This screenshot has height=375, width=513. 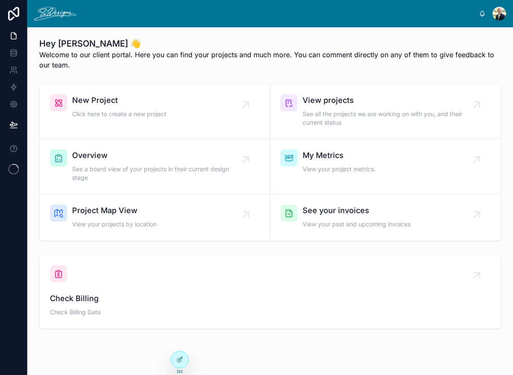 What do you see at coordinates (114, 224) in the screenshot?
I see `span: View your projects by location` at bounding box center [114, 224].